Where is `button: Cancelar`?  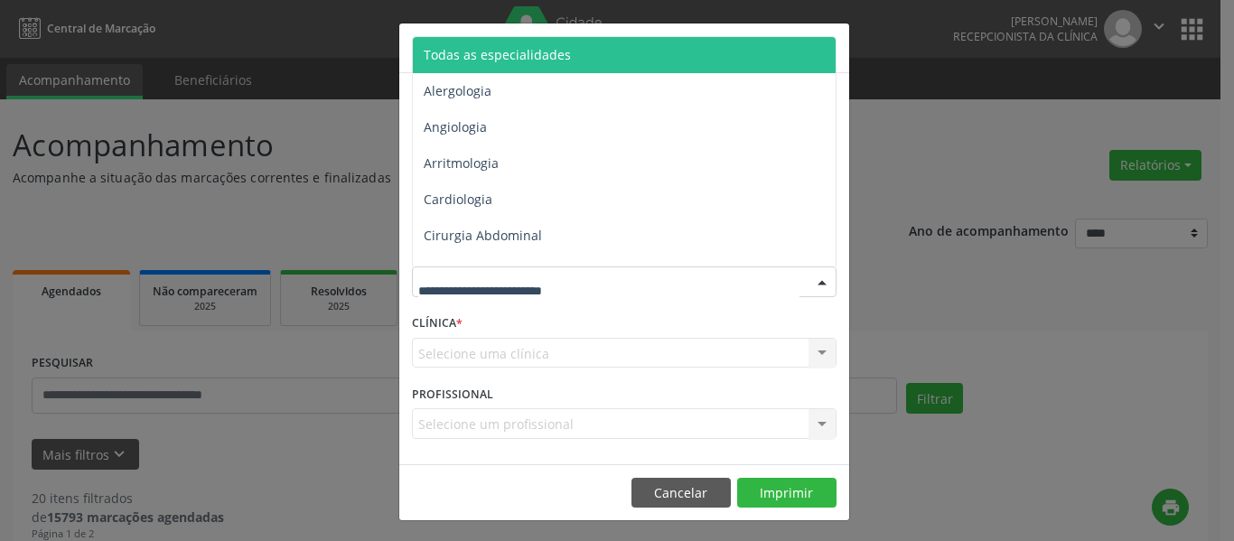
button: Cancelar is located at coordinates (681, 493).